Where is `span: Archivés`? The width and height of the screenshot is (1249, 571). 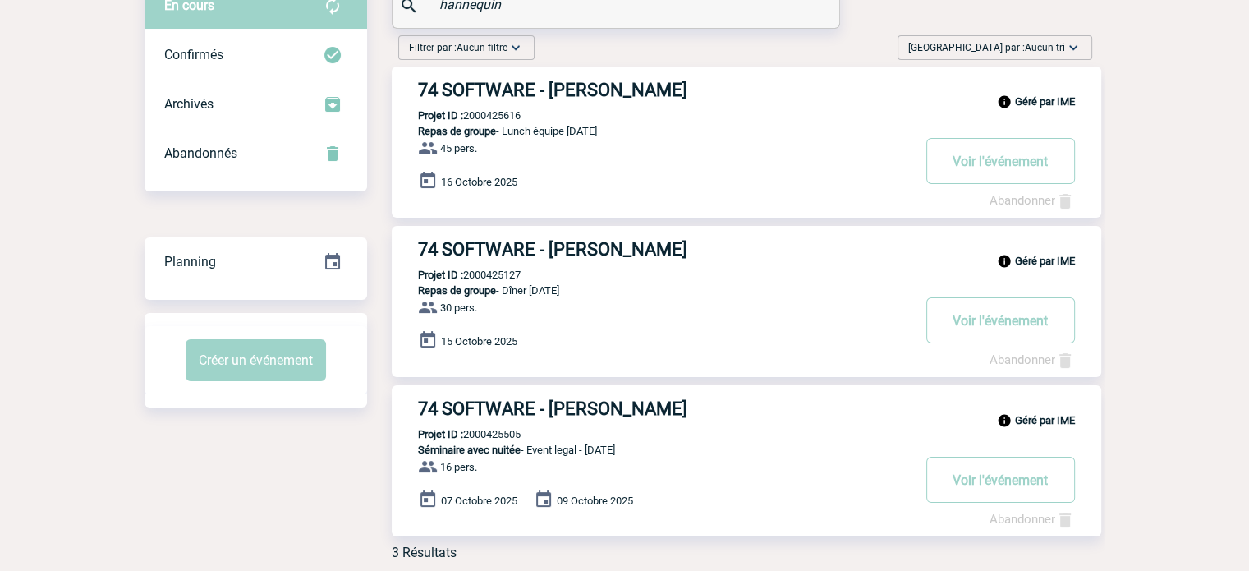 span: Archivés is located at coordinates (189, 104).